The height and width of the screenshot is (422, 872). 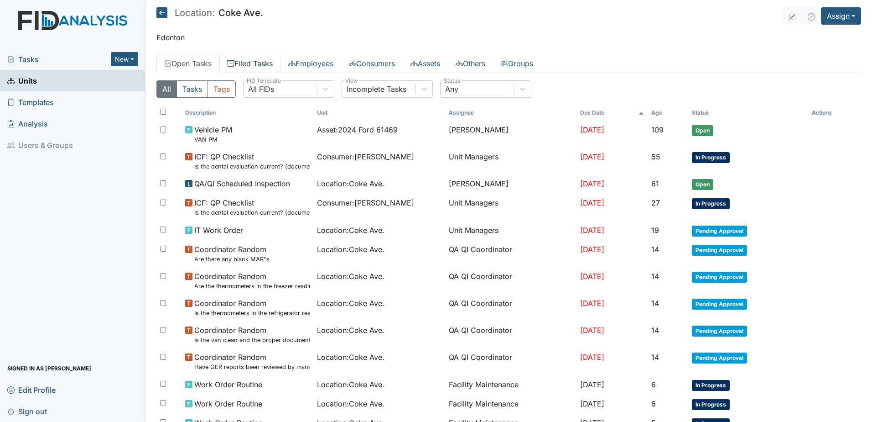 What do you see at coordinates (376, 89) in the screenshot?
I see `div: Incomplete Tasks` at bounding box center [376, 89].